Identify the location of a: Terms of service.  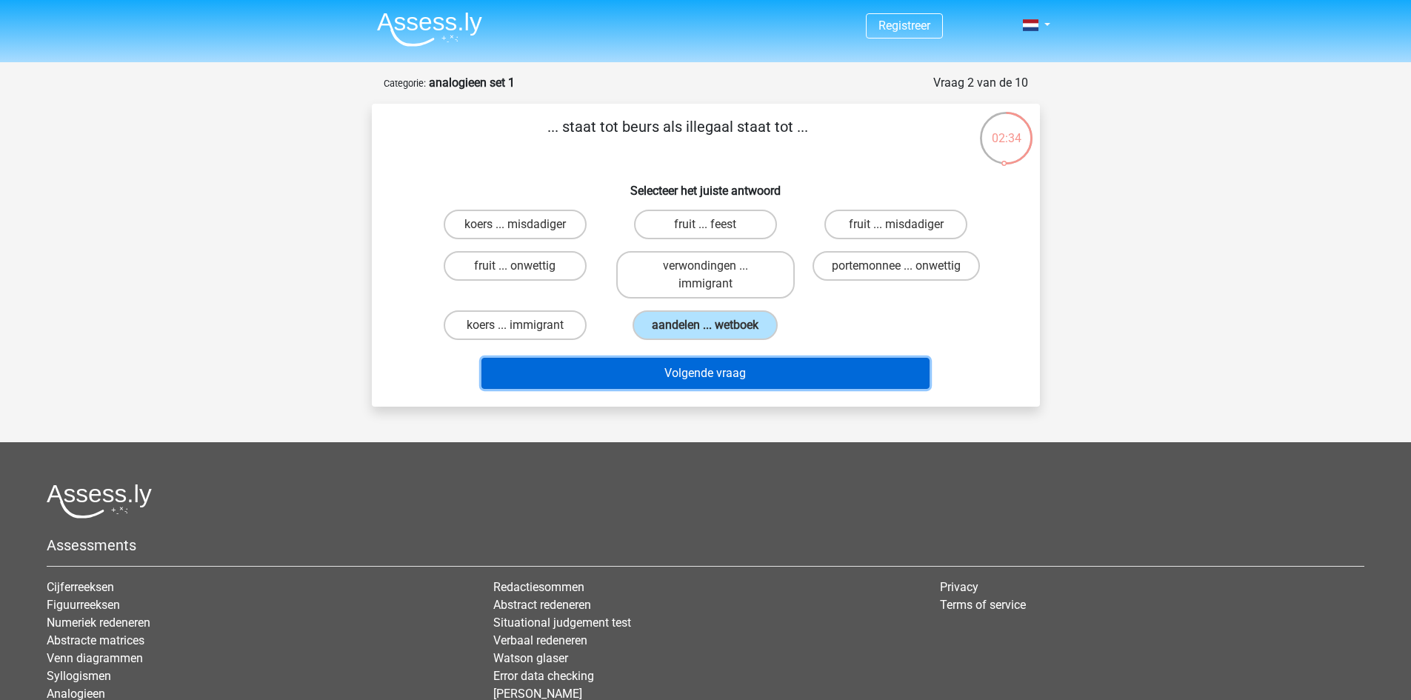
(983, 604).